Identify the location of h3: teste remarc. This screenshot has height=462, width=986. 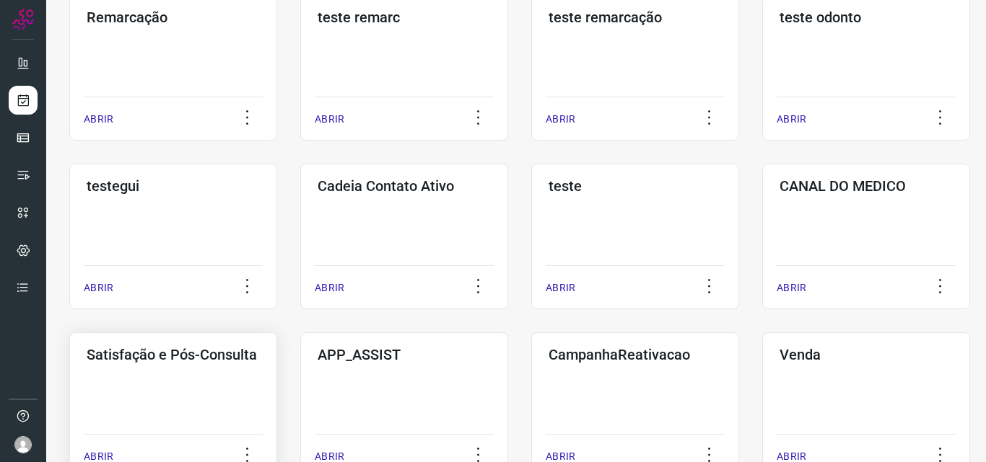
(404, 17).